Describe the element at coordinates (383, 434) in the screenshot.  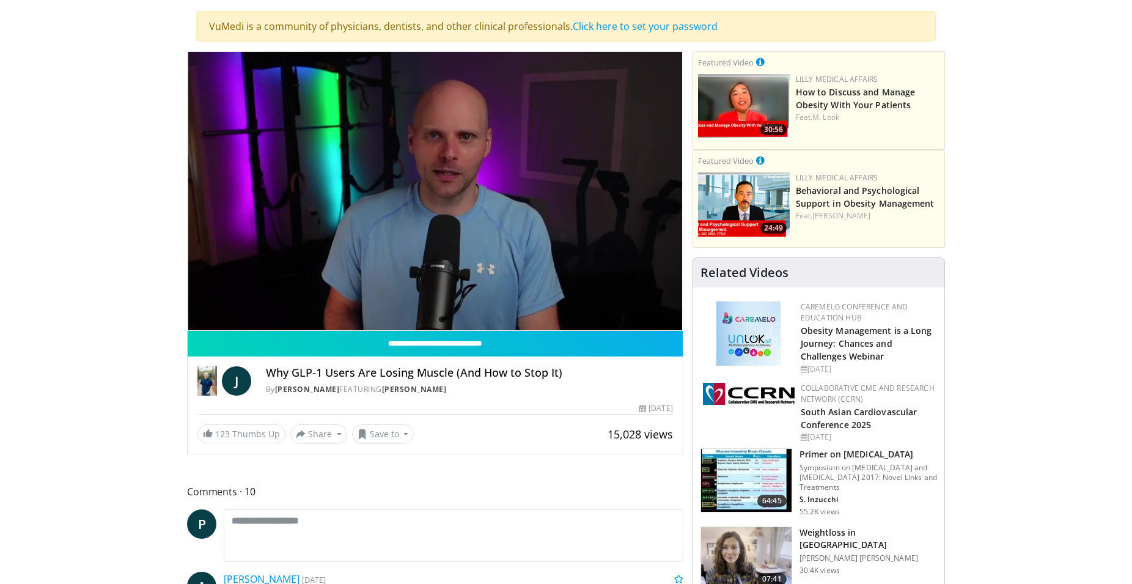
I see `button: Save to` at that location.